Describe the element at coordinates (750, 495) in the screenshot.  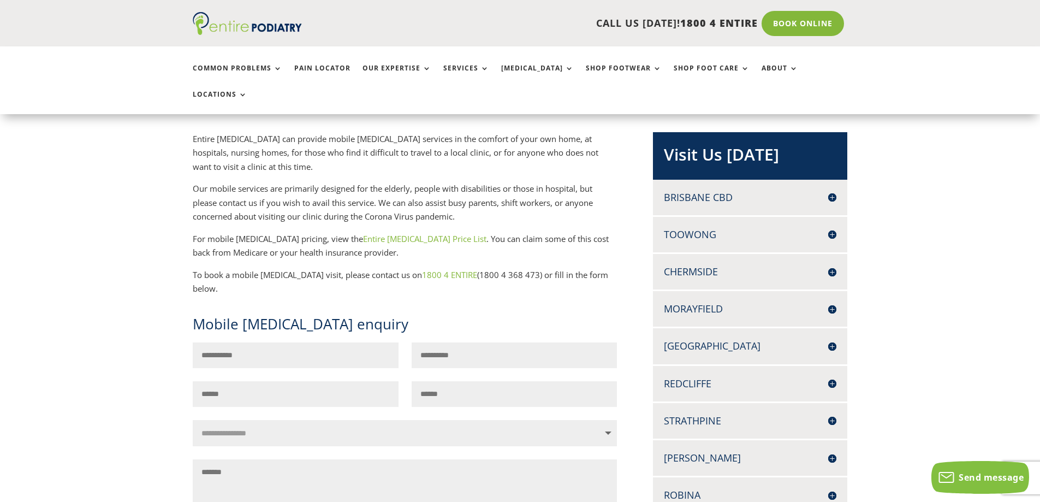
I see `h4: Robina` at that location.